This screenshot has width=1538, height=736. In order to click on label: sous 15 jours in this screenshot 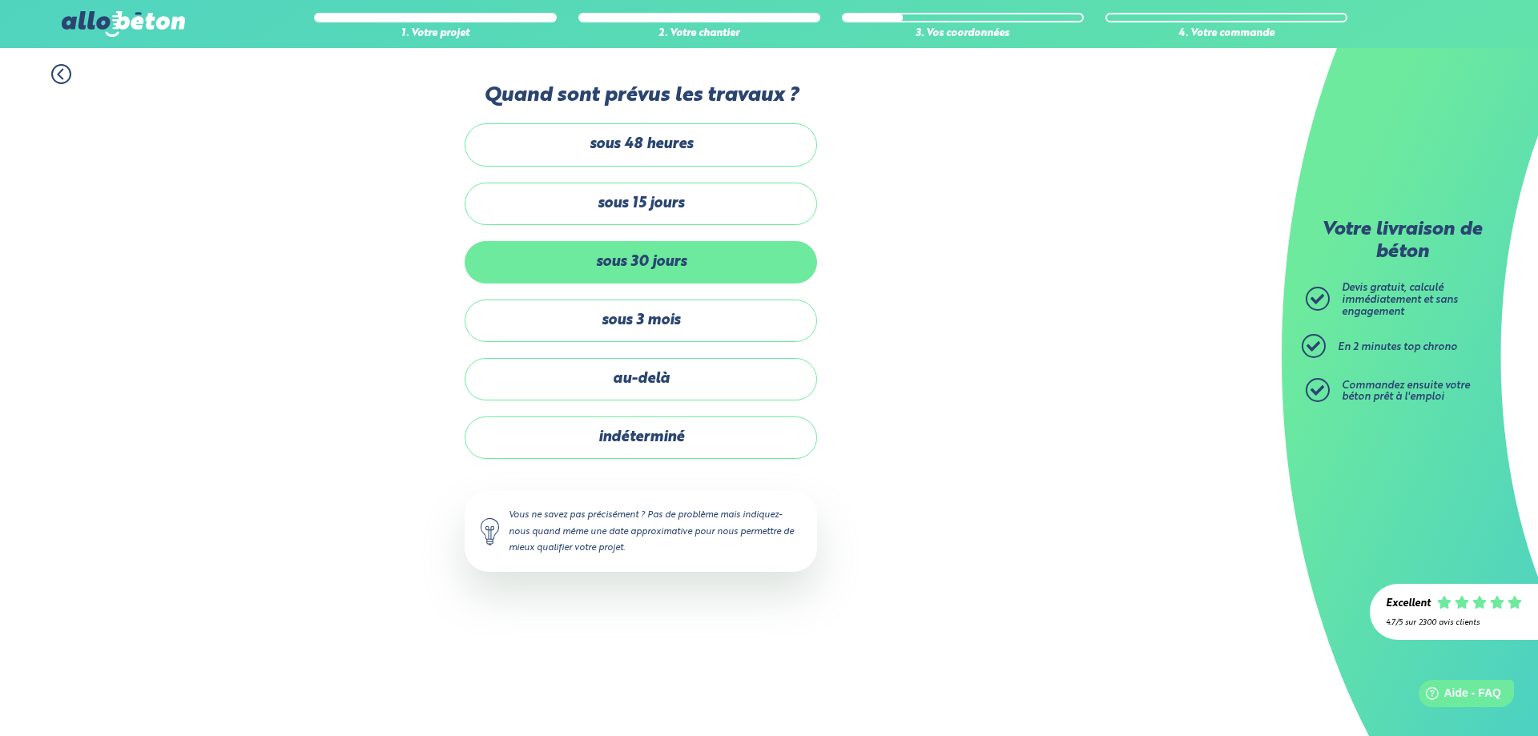, I will do `click(641, 204)`.